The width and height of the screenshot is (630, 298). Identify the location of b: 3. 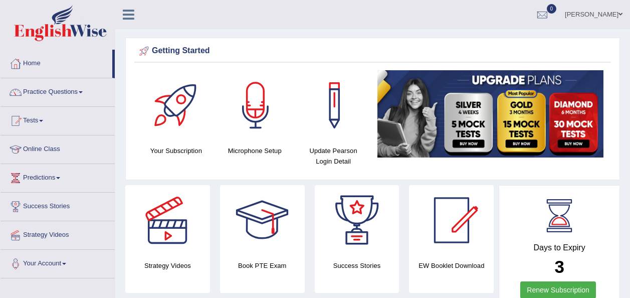
(559, 266).